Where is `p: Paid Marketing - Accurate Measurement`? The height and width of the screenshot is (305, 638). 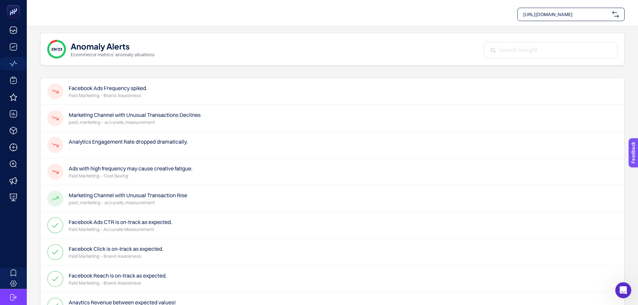
p: Paid Marketing - Accurate Measurement is located at coordinates (120, 229).